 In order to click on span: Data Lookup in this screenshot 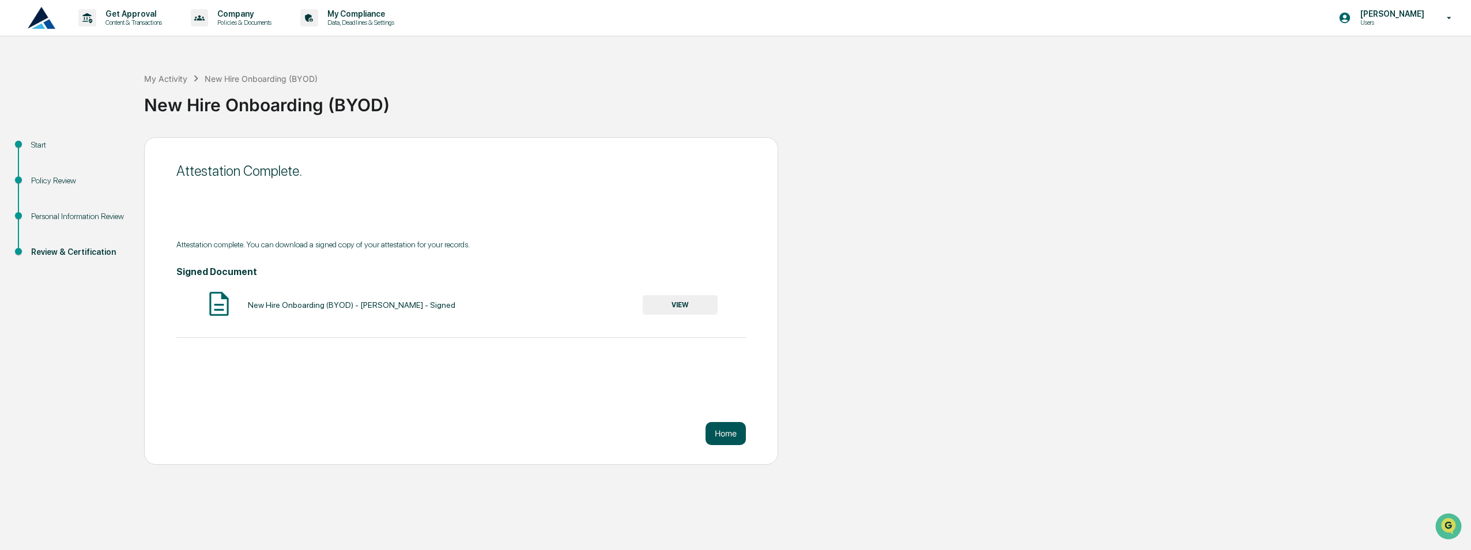, I will do `click(48, 173)`.